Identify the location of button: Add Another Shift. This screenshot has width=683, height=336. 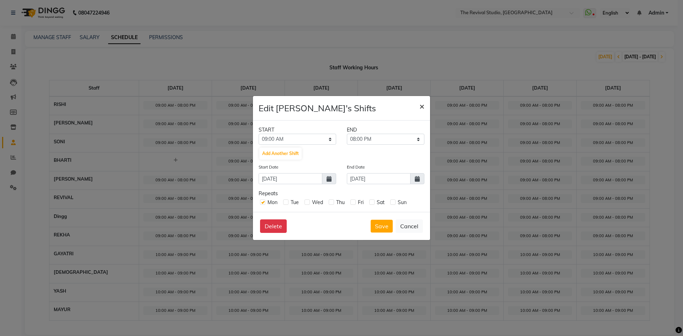
(280, 154).